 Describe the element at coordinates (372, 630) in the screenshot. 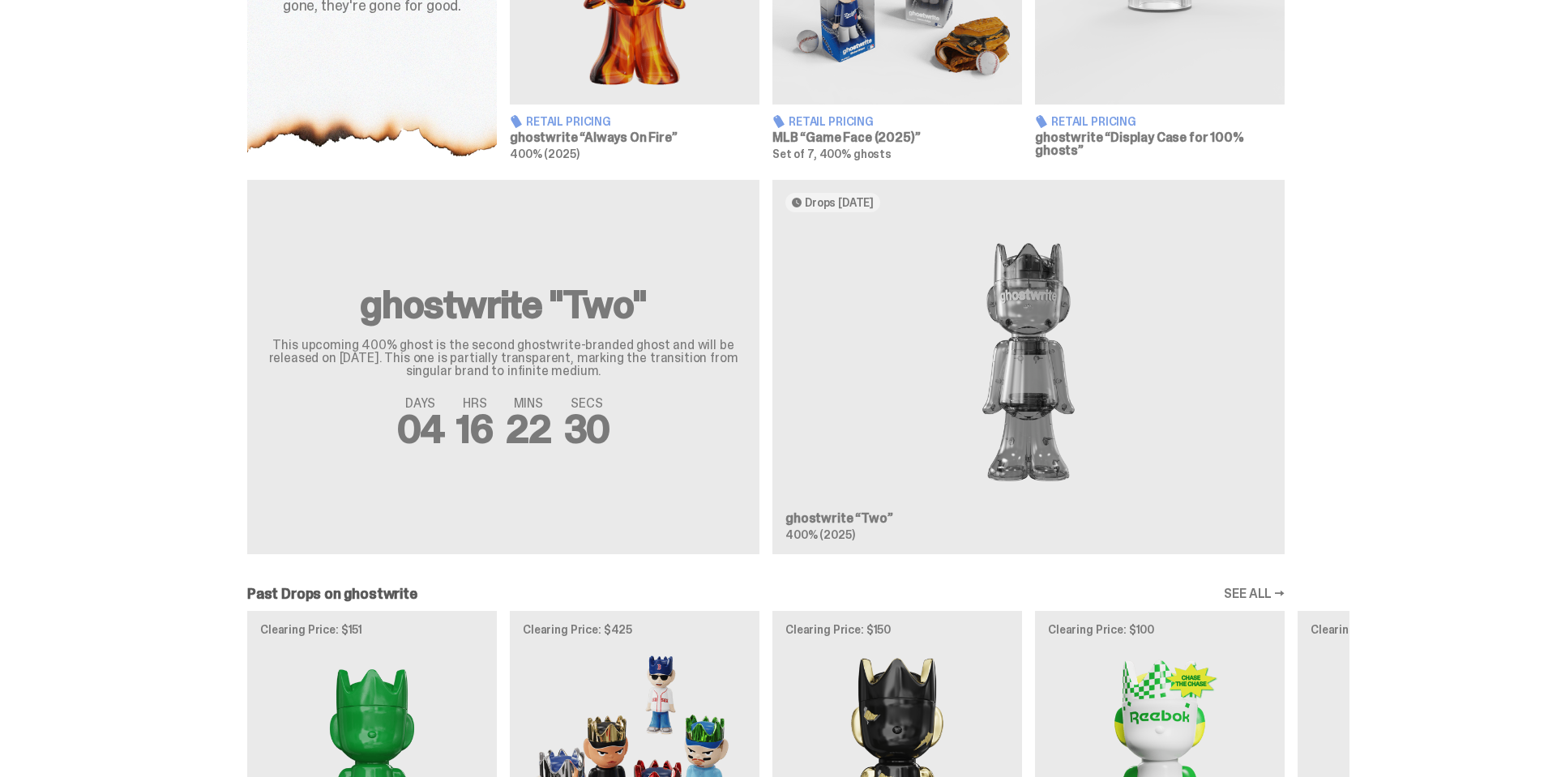

I see `p: Clearing Price: $151` at that location.